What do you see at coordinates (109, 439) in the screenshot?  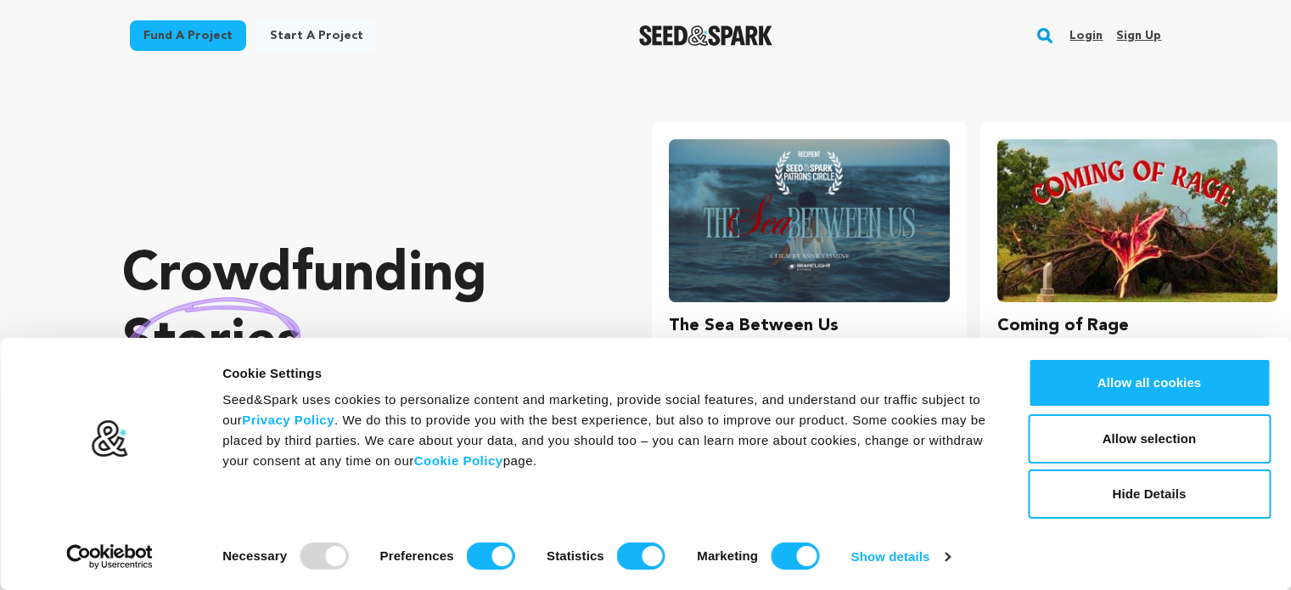 I see `img: logo` at bounding box center [109, 439].